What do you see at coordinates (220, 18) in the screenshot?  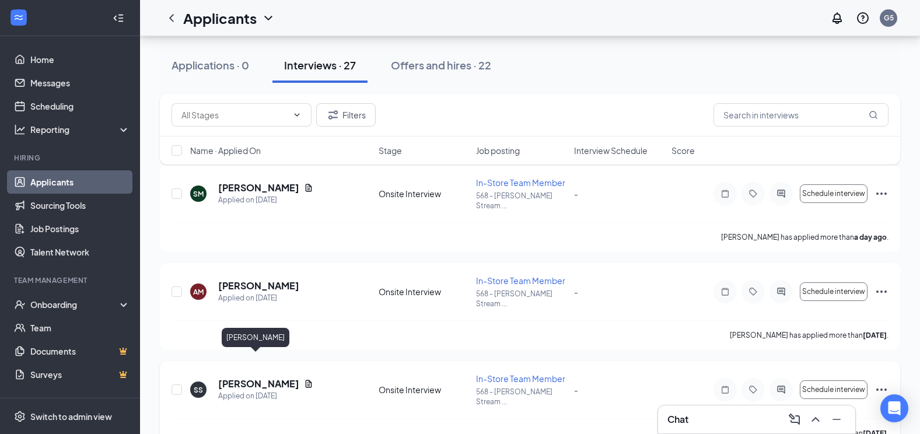 I see `h1: Applicants` at bounding box center [220, 18].